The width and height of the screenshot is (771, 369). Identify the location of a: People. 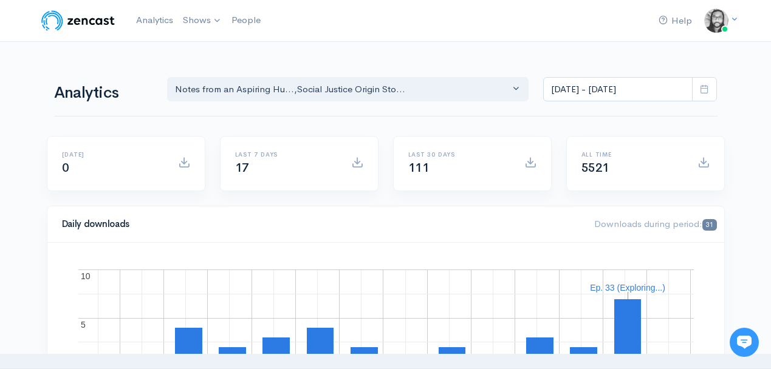
(246, 20).